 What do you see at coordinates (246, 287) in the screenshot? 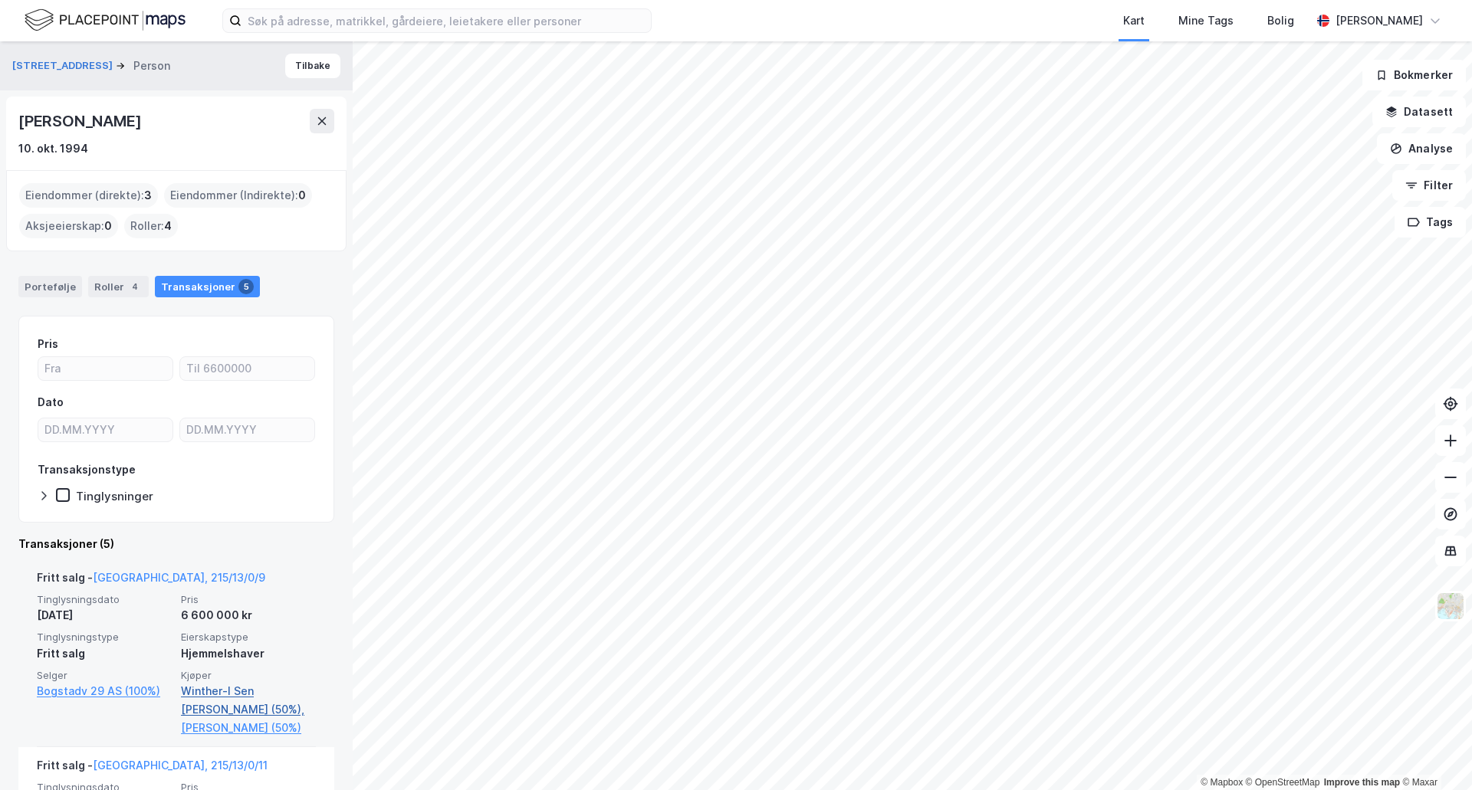
I see `div: 5` at bounding box center [246, 287].